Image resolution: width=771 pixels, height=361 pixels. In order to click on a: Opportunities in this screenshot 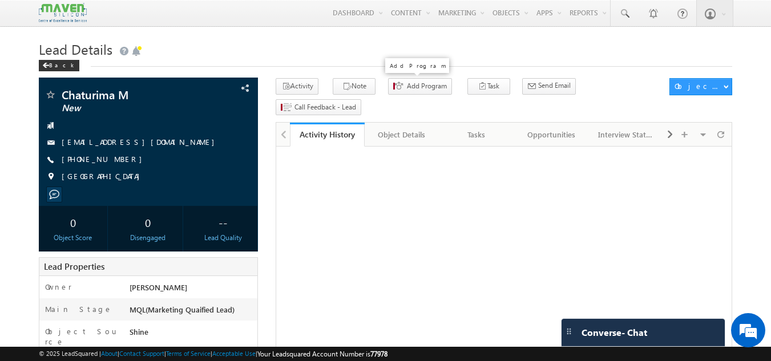, I will do `click(551, 135)`.